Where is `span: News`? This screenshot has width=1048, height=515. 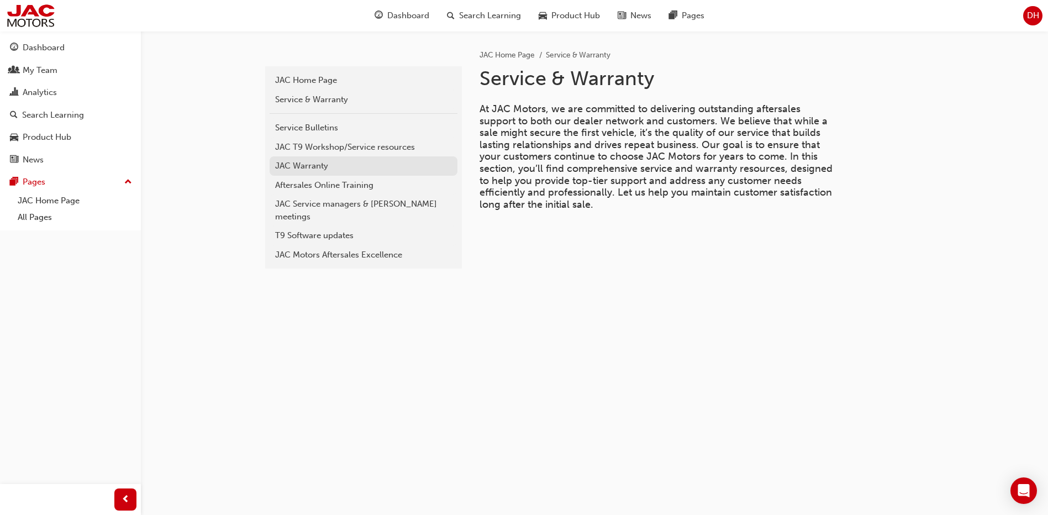 span: News is located at coordinates (641, 15).